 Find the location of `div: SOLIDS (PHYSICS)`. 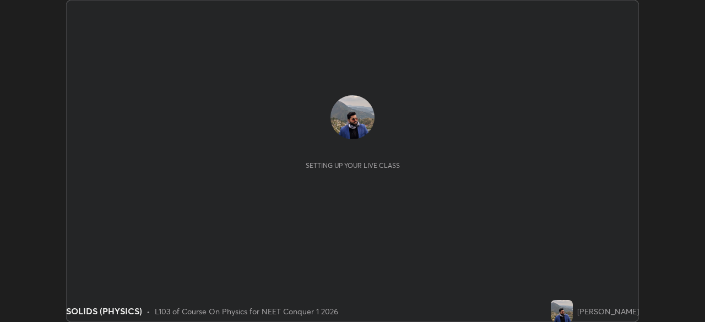

div: SOLIDS (PHYSICS) is located at coordinates (104, 311).